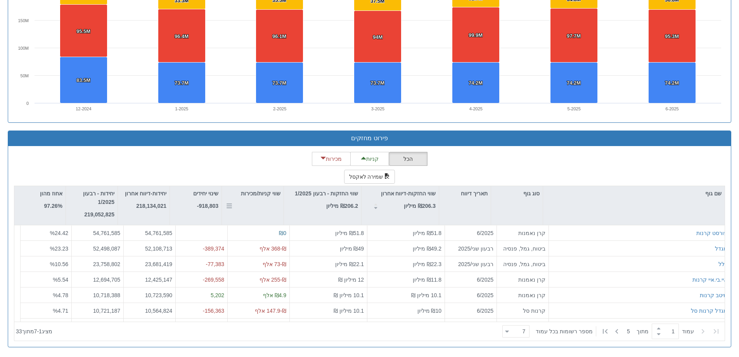  Describe the element at coordinates (53, 206) in the screenshot. I see `font: 97.26%` at that location.